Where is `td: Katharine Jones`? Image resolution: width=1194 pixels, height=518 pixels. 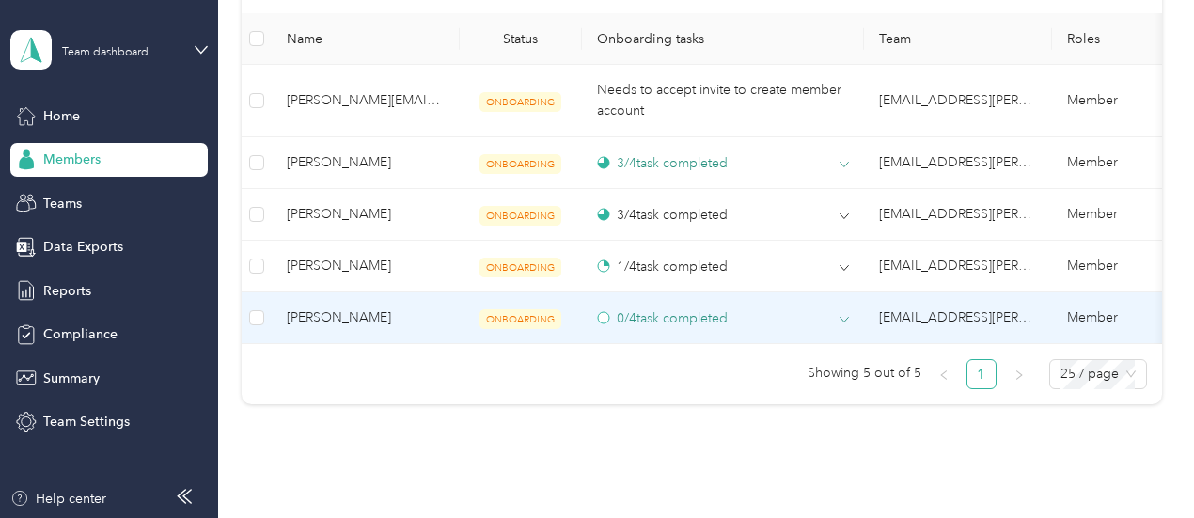 td: Katharine Jones is located at coordinates (366, 266).